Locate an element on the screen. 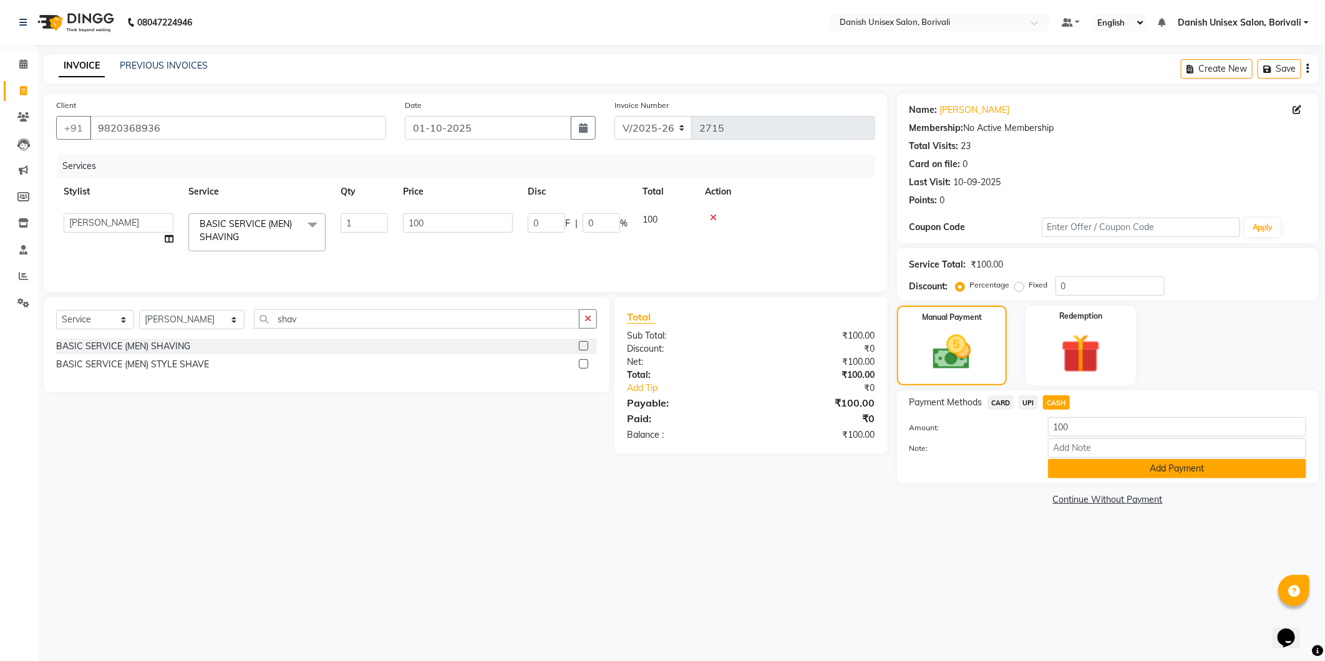 This screenshot has width=1325, height=661. button: Create New is located at coordinates (1216, 69).